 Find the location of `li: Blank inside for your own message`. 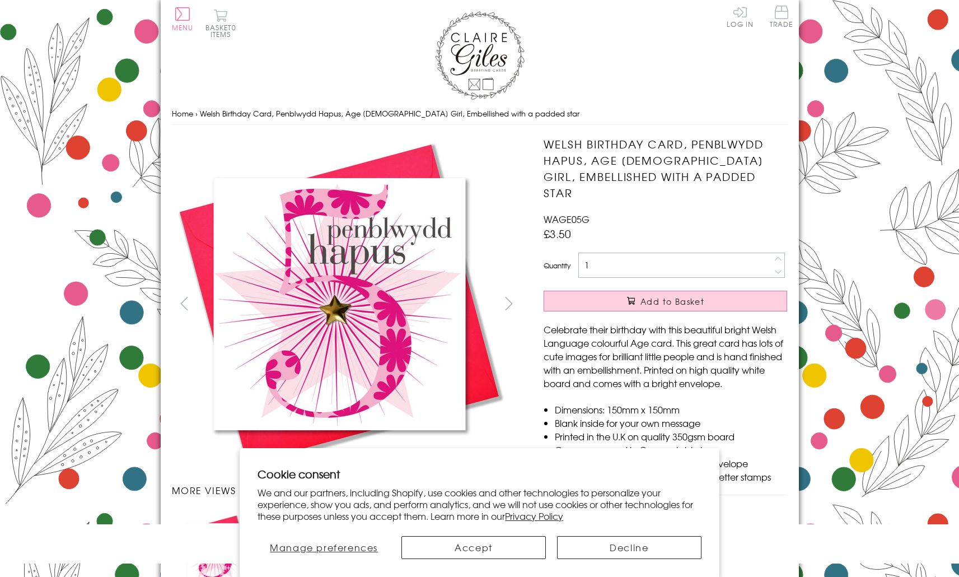

li: Blank inside for your own message is located at coordinates (671, 423).